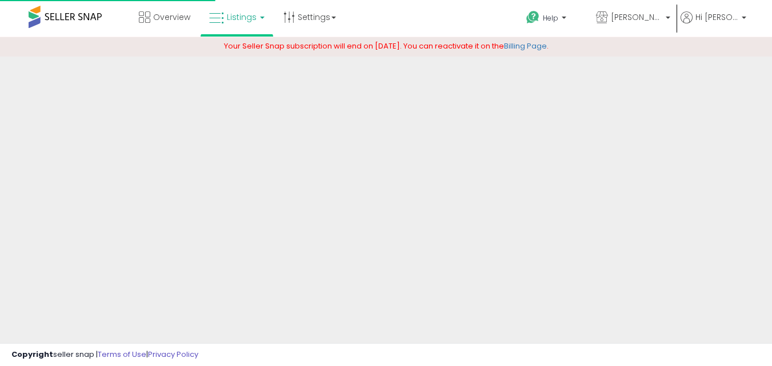 The image size is (772, 366). Describe the element at coordinates (550, 18) in the screenshot. I see `span: Help` at that location.